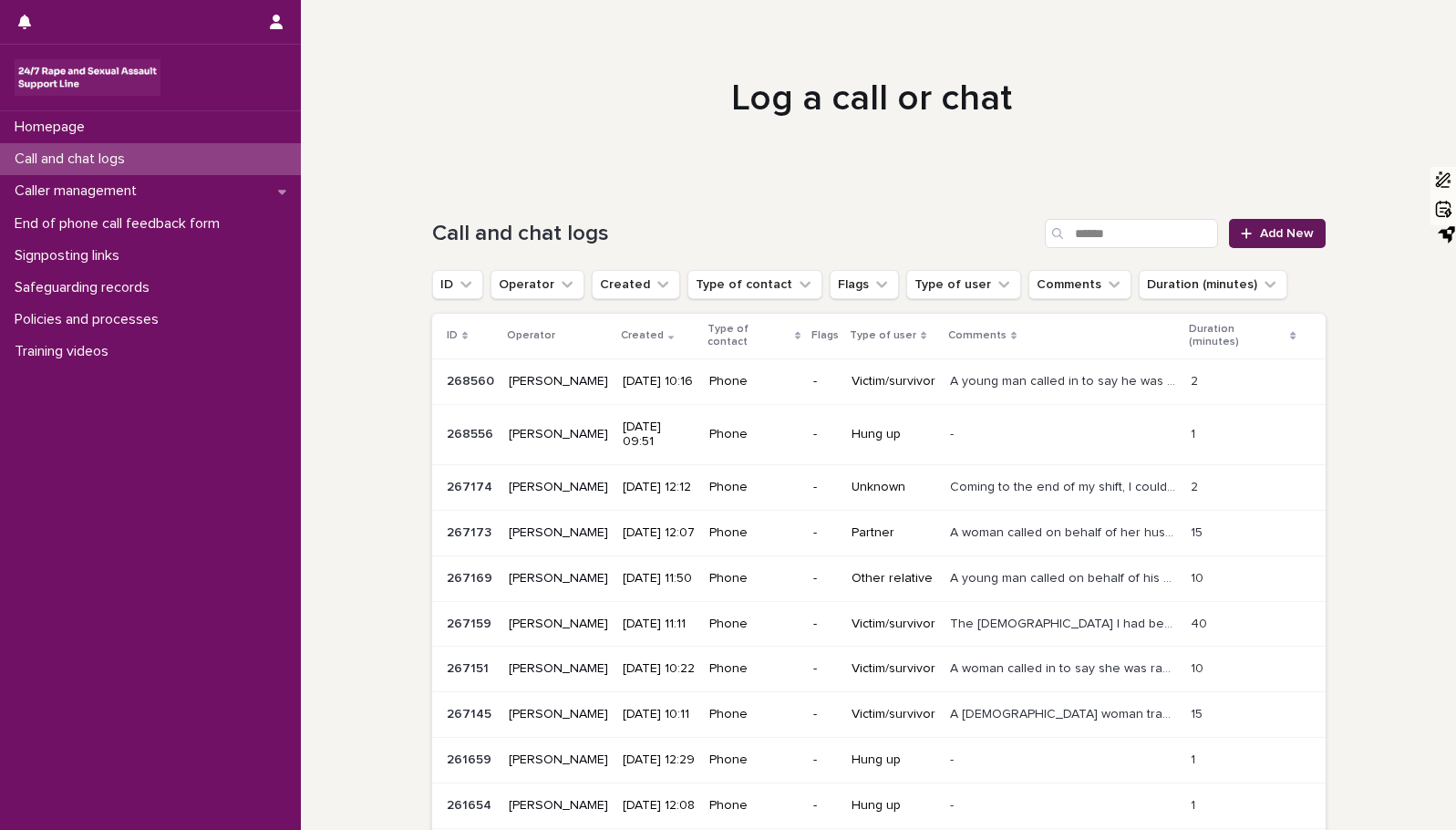  Describe the element at coordinates (893, 579) in the screenshot. I see `p: Other relative` at that location.